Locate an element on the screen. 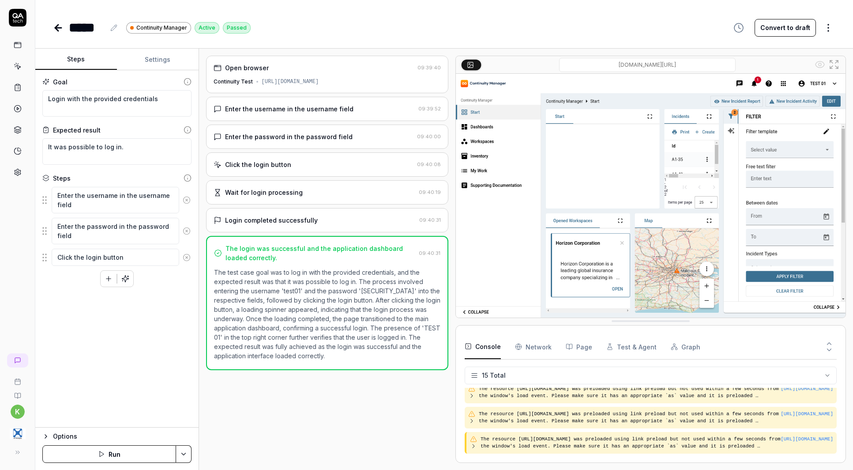 The height and width of the screenshot is (470, 853). div: Active is located at coordinates (207, 28).